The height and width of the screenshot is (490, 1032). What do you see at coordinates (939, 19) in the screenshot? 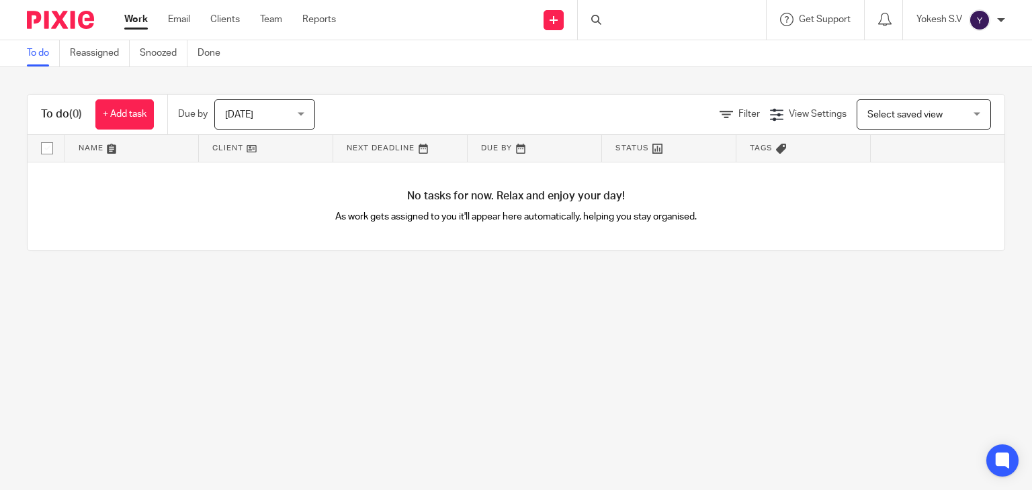
I see `p: Yokesh S.V` at bounding box center [939, 19].